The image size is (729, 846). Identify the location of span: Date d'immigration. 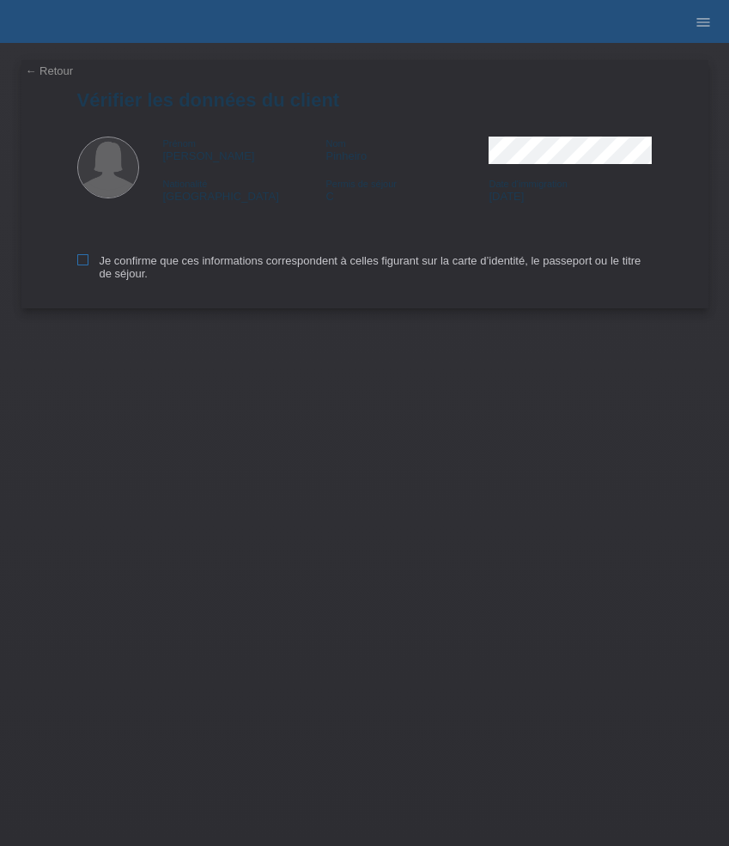
(527, 184).